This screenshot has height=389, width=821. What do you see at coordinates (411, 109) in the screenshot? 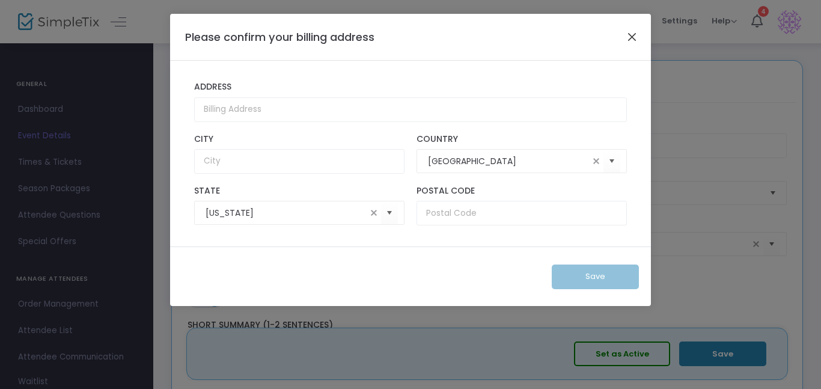
I see `input: Billing Address` at bounding box center [411, 109].